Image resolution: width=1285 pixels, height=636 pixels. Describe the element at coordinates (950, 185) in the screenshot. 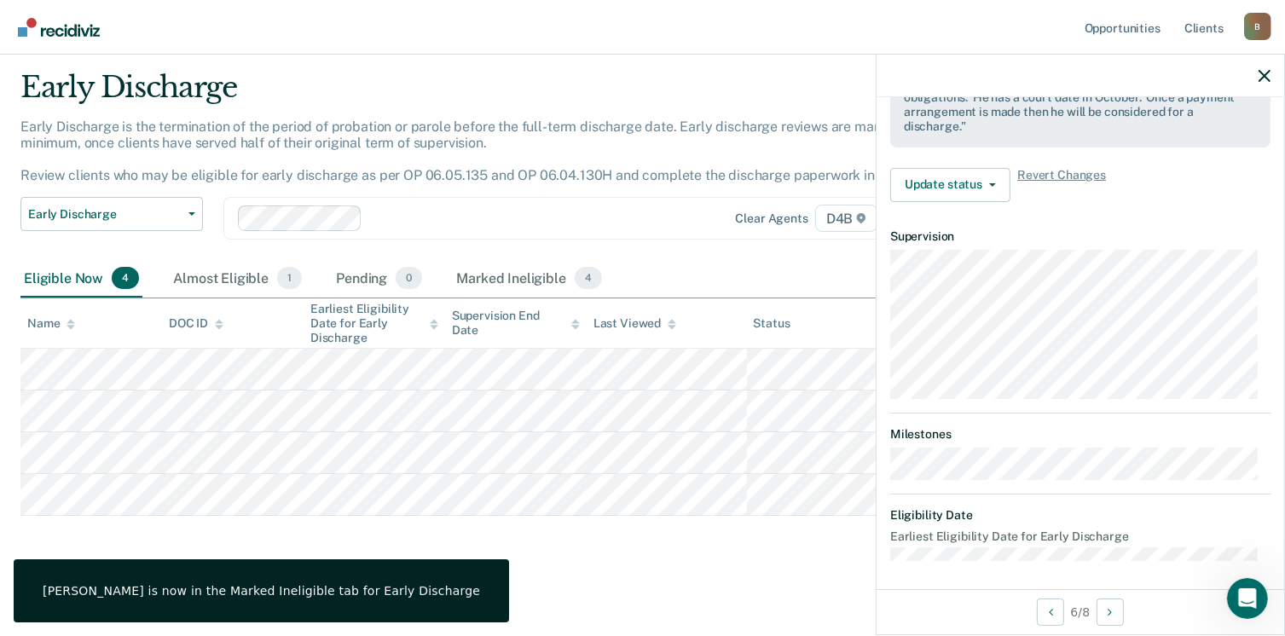

I see `button: Update status` at that location.